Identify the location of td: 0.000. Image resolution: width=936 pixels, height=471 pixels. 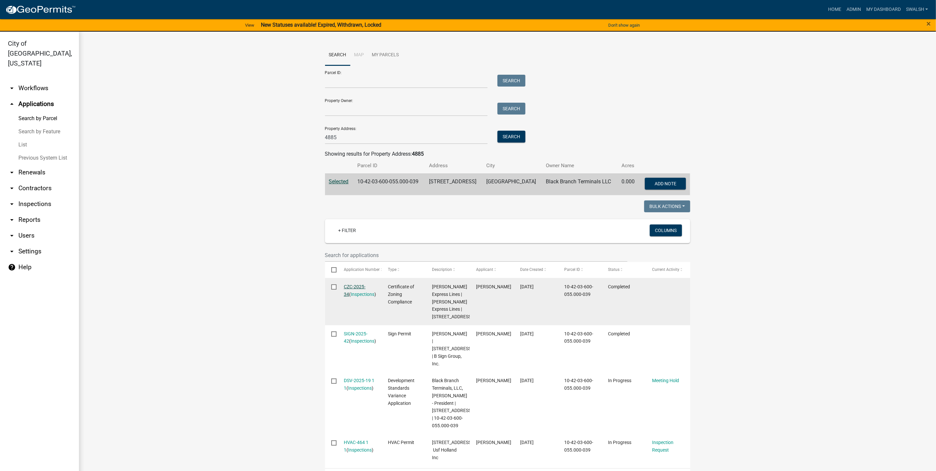
(628, 184).